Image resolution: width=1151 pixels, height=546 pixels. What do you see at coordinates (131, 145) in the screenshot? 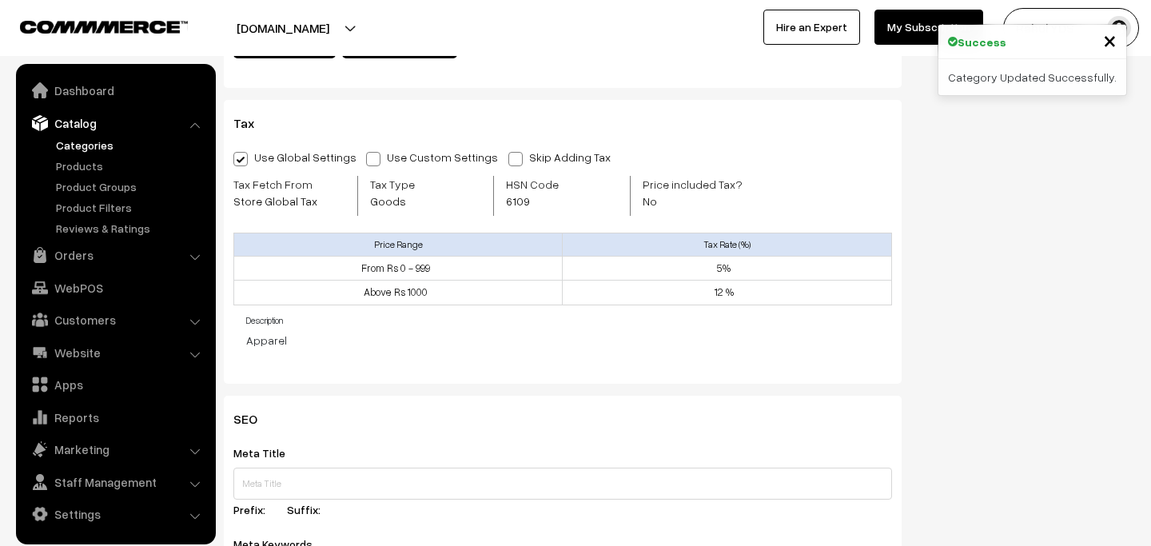
I see `a: Categories` at bounding box center [131, 145].